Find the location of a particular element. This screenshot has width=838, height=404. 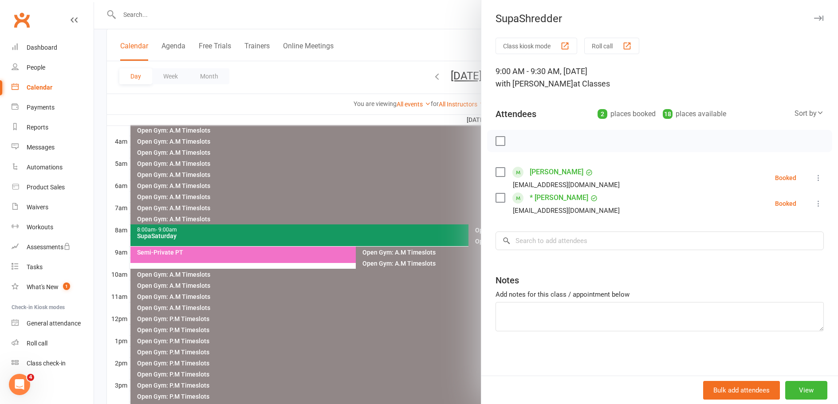

a: People is located at coordinates (52, 67).